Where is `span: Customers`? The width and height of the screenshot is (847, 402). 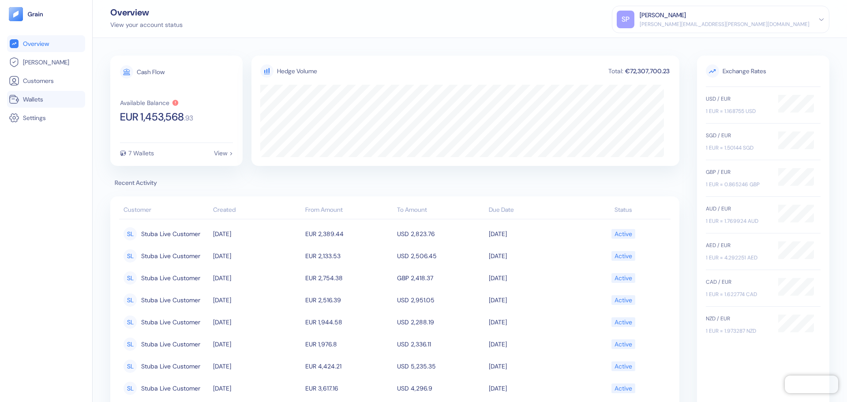 span: Customers is located at coordinates (38, 81).